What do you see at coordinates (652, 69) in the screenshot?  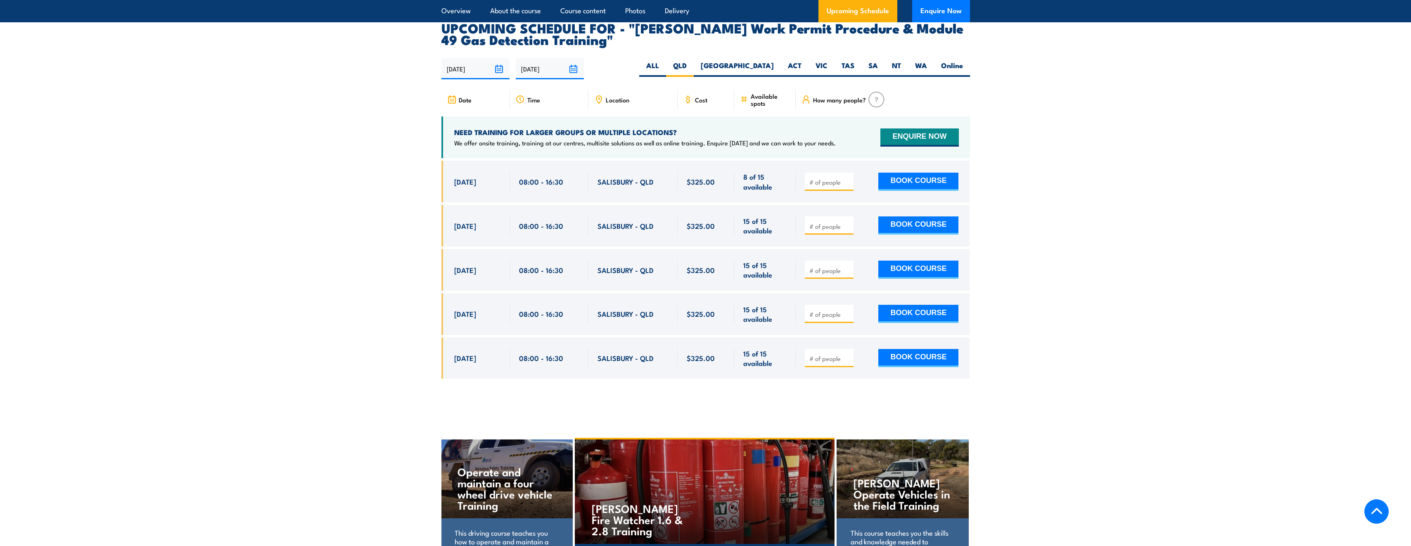 I see `label: ALL` at bounding box center [652, 69].